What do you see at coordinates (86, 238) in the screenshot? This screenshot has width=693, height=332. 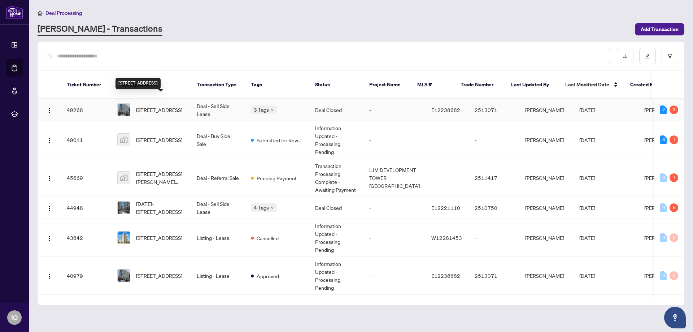 I see `td: 43642` at bounding box center [86, 238].